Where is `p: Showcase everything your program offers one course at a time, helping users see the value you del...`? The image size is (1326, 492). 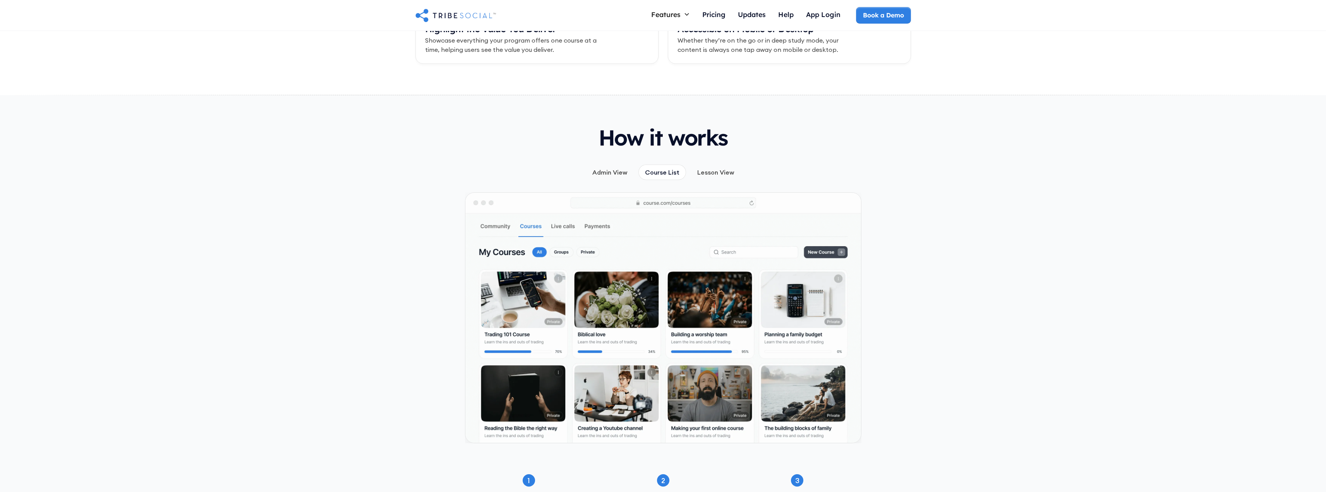
p: Showcase everything your program offers one course at a time, helping users see the value you del... is located at coordinates (518, 45).